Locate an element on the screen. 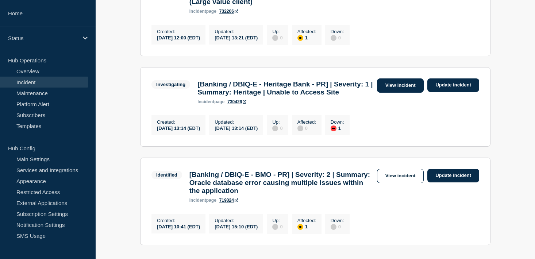 This screenshot has height=259, width=535. span: Investigating is located at coordinates (171, 84).